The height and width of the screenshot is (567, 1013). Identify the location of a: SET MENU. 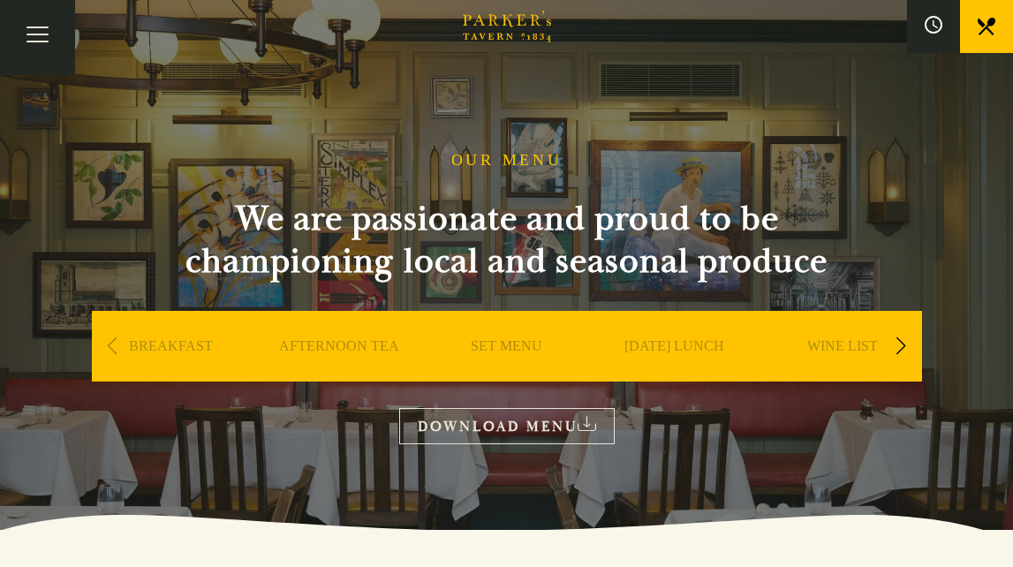
(506, 373).